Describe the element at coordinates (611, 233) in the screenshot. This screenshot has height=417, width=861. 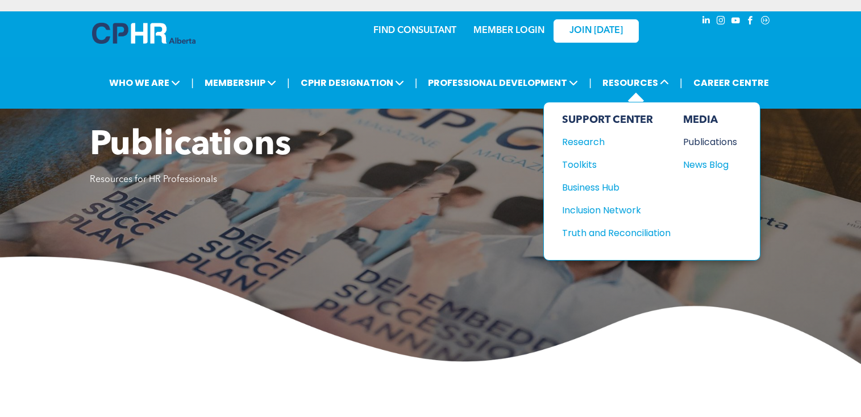
I see `div: Truth and Reconciliation` at that location.